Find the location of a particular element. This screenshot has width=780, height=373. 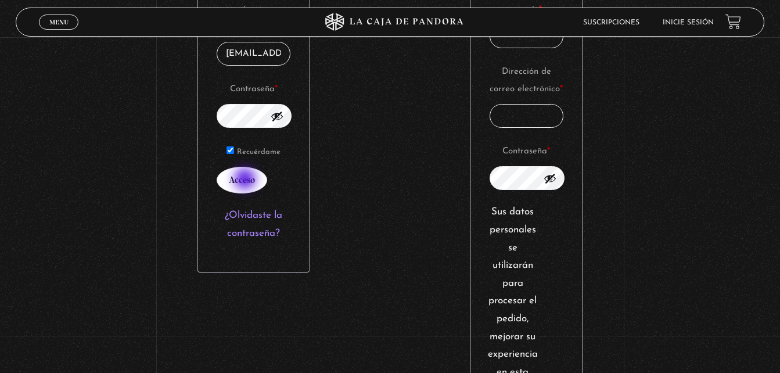

span: Cerrar is located at coordinates (59, 33).